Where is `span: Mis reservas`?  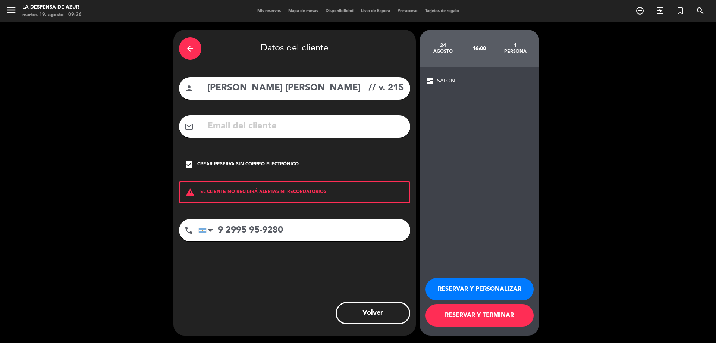 span: Mis reservas is located at coordinates (269, 11).